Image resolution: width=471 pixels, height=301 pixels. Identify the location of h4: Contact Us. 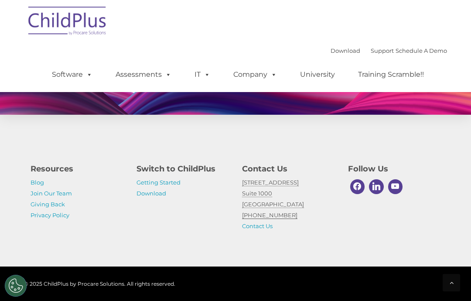
(288, 169).